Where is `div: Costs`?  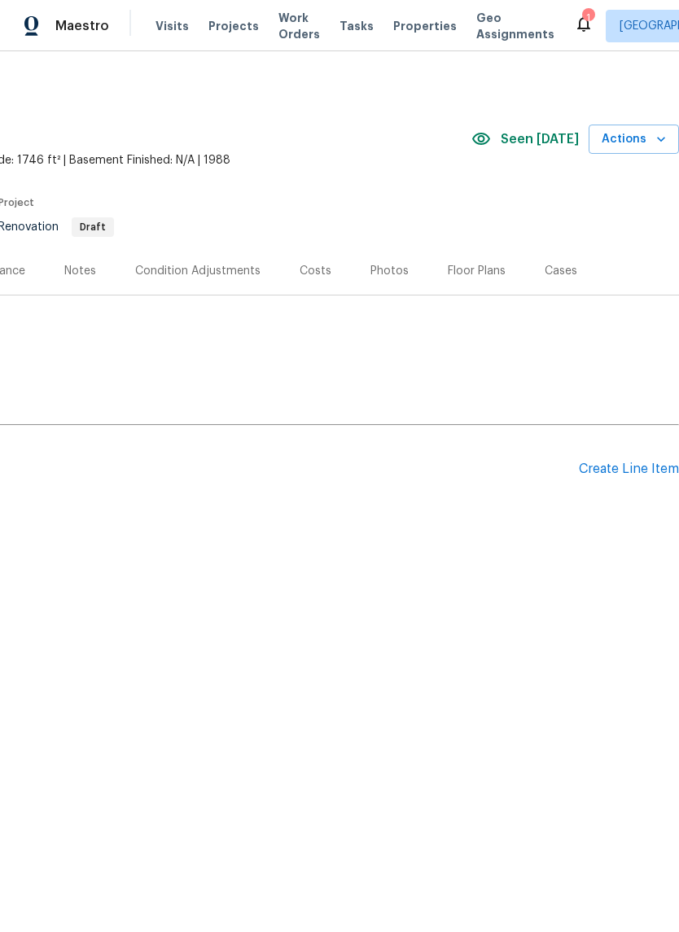
div: Costs is located at coordinates (315, 271).